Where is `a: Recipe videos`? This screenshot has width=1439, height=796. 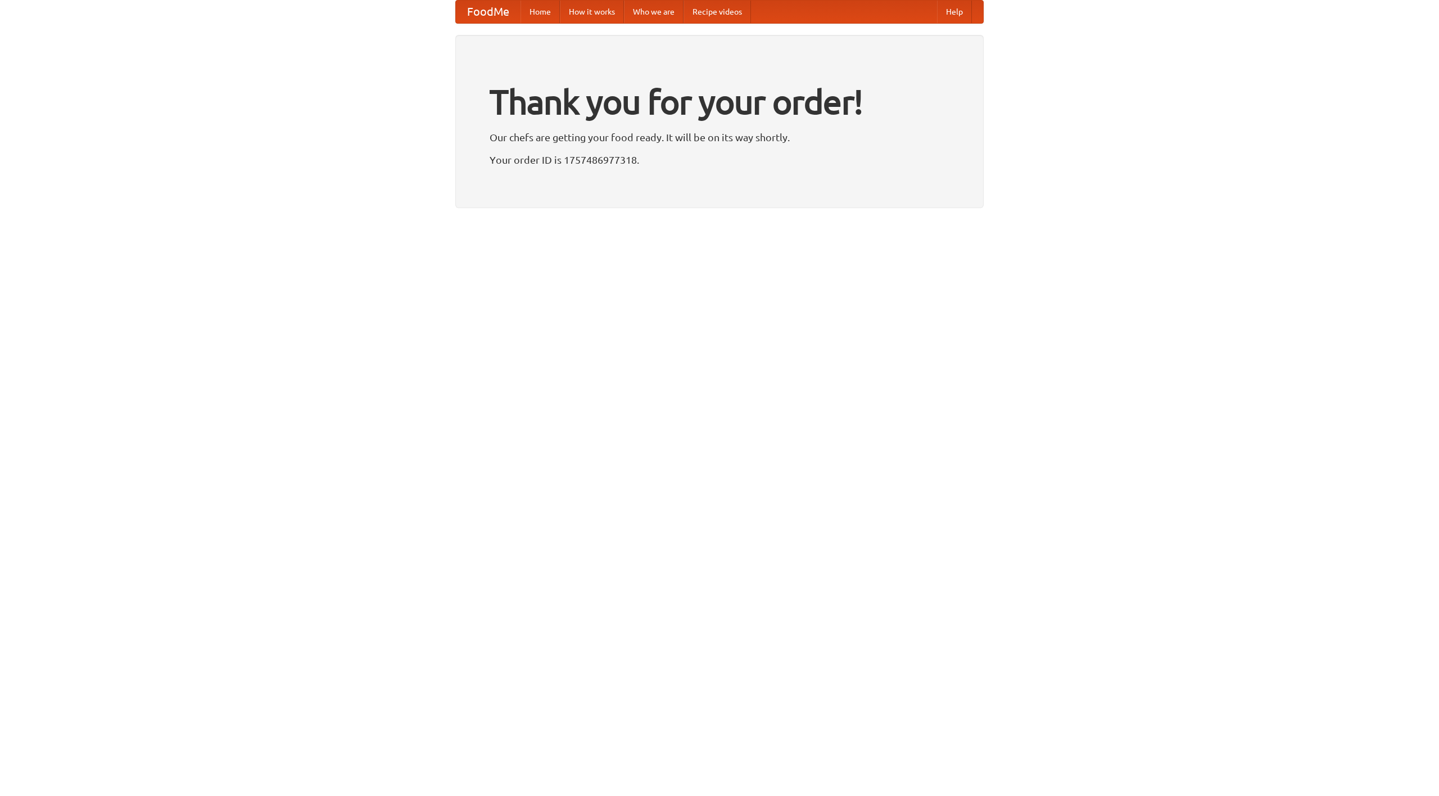
a: Recipe videos is located at coordinates (717, 12).